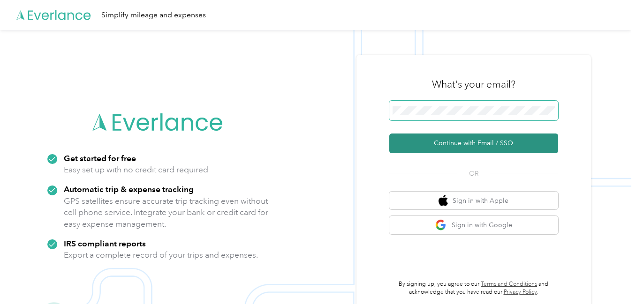 This screenshot has height=304, width=636. What do you see at coordinates (473, 143) in the screenshot?
I see `button: Continue with Email / SSO` at bounding box center [473, 143].